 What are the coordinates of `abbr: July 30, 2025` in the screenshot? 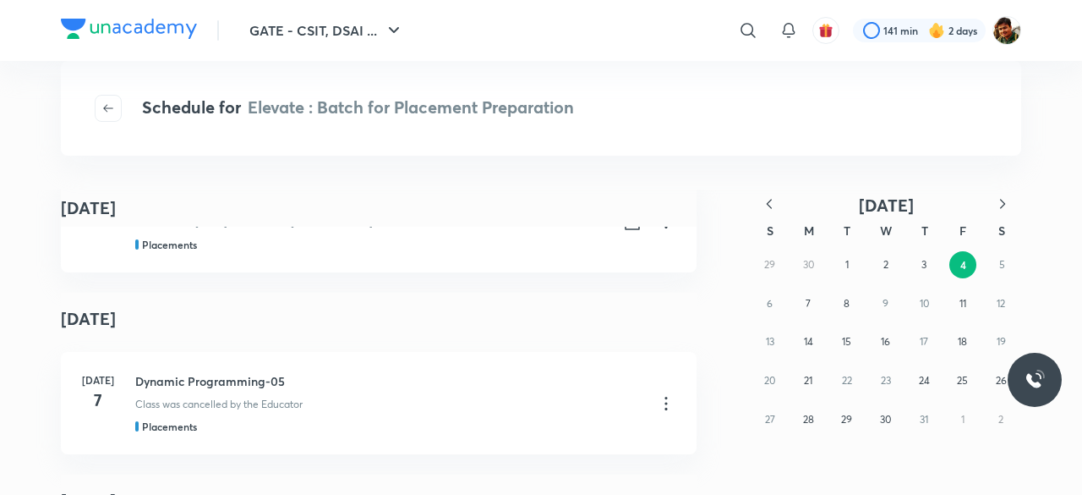 It's located at (885, 418).